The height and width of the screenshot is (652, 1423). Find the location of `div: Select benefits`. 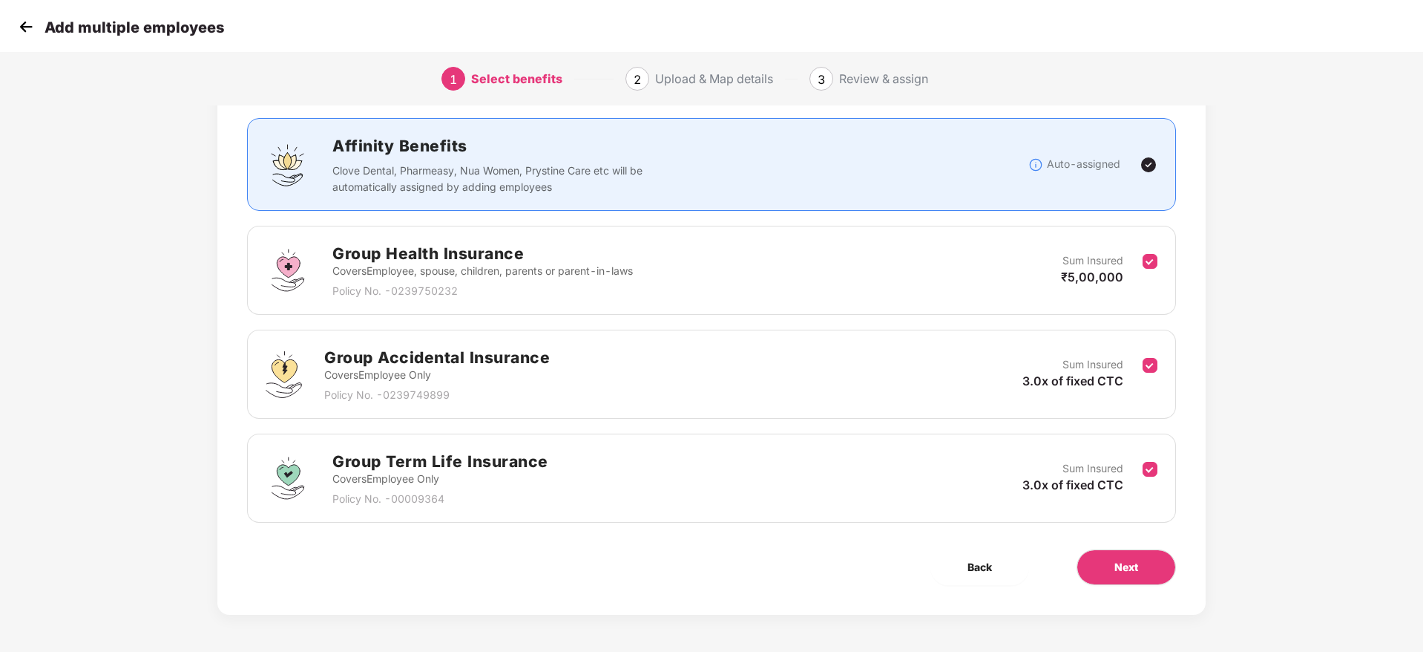

div: Select benefits is located at coordinates (516, 79).